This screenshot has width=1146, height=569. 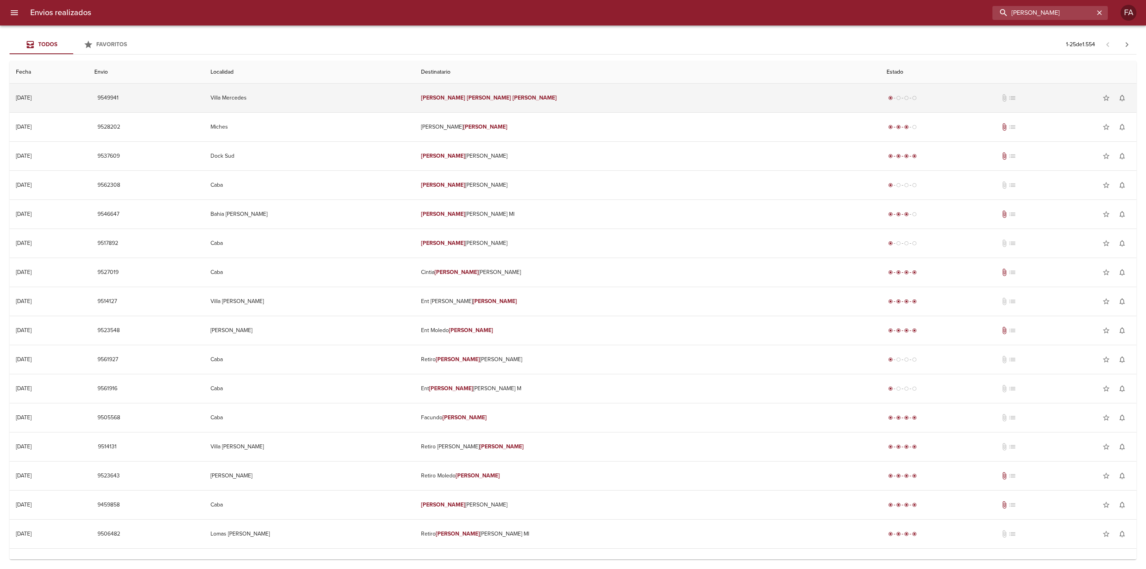 What do you see at coordinates (108, 214) in the screenshot?
I see `span: 9546647` at bounding box center [108, 214].